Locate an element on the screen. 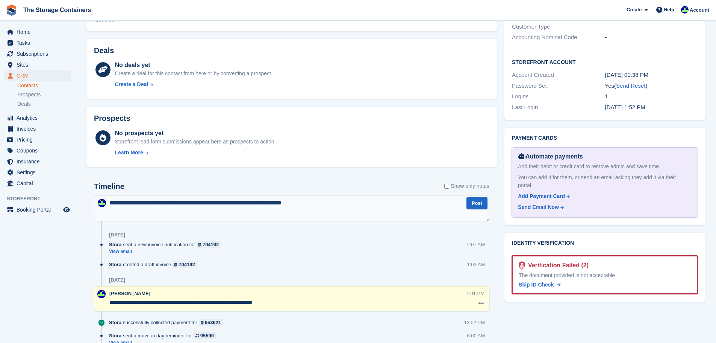  span: Deals is located at coordinates (24, 104).